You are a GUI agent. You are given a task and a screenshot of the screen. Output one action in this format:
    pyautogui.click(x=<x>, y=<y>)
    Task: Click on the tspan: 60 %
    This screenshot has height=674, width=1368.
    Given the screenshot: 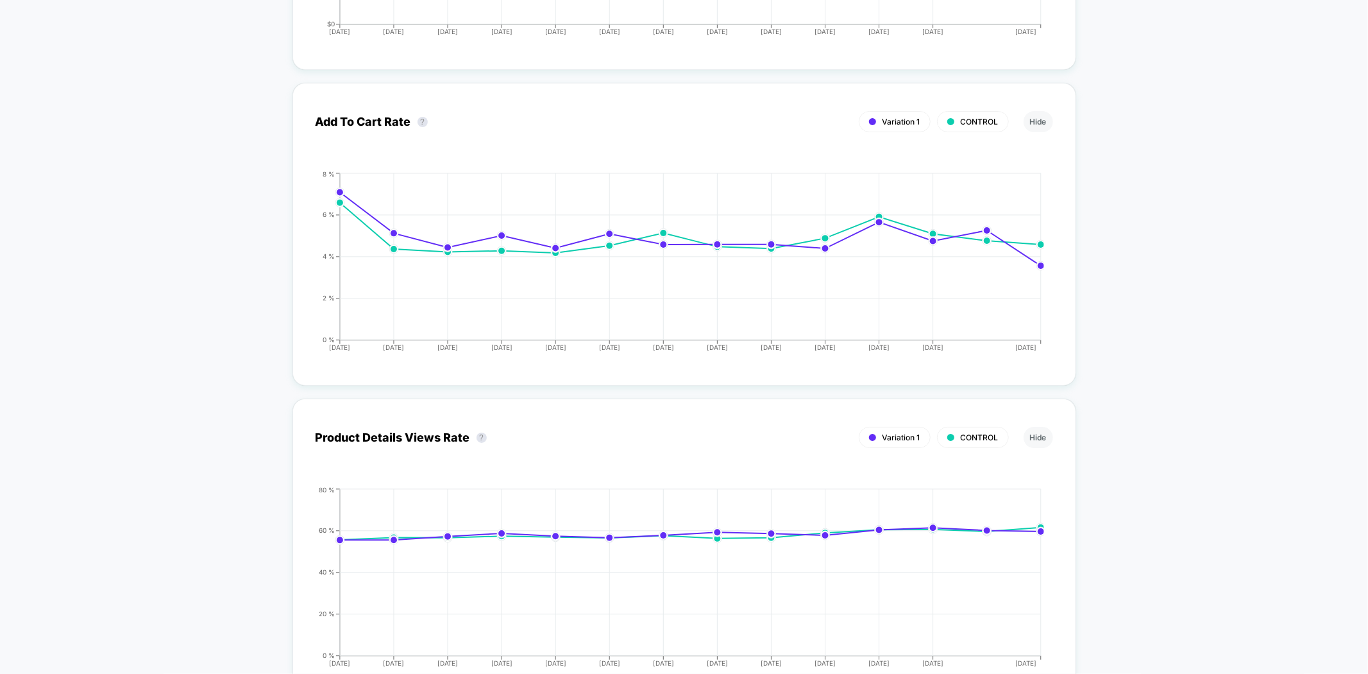 What is the action you would take?
    pyautogui.click(x=327, y=530)
    